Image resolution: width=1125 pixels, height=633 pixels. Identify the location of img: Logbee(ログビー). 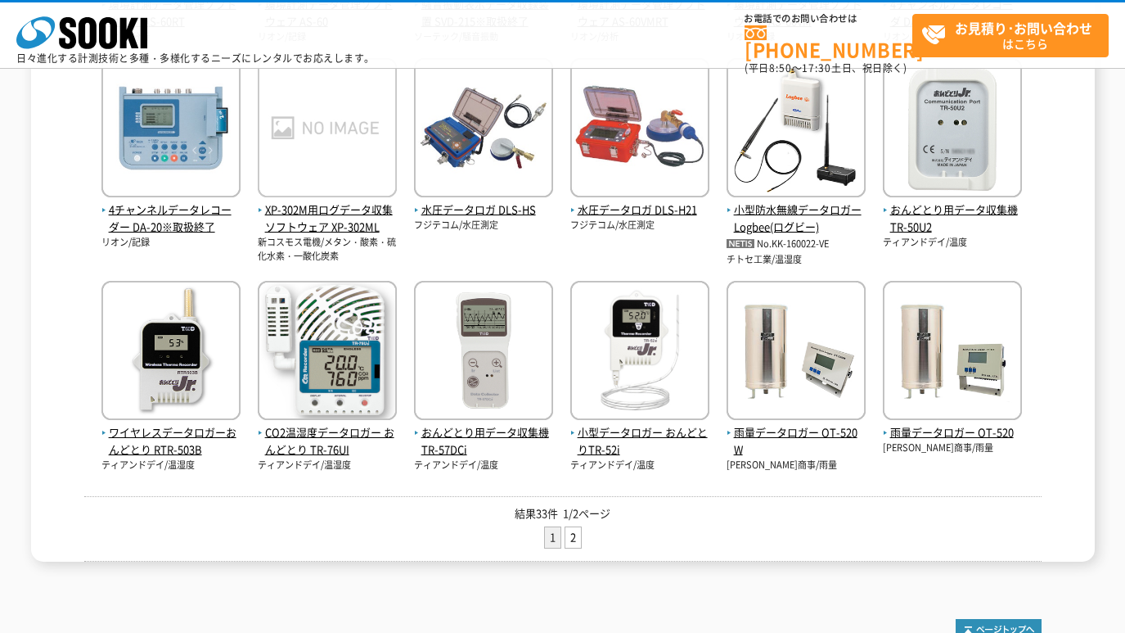
(796, 129).